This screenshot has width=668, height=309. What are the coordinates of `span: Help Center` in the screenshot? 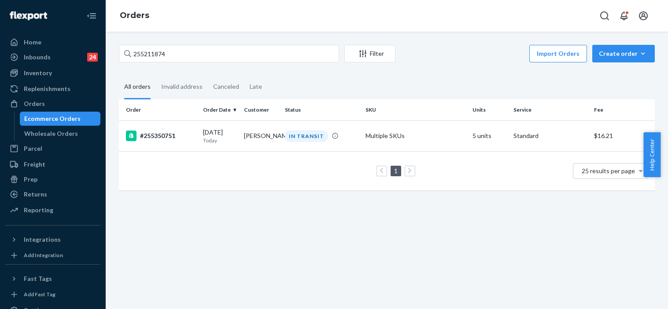 It's located at (651, 155).